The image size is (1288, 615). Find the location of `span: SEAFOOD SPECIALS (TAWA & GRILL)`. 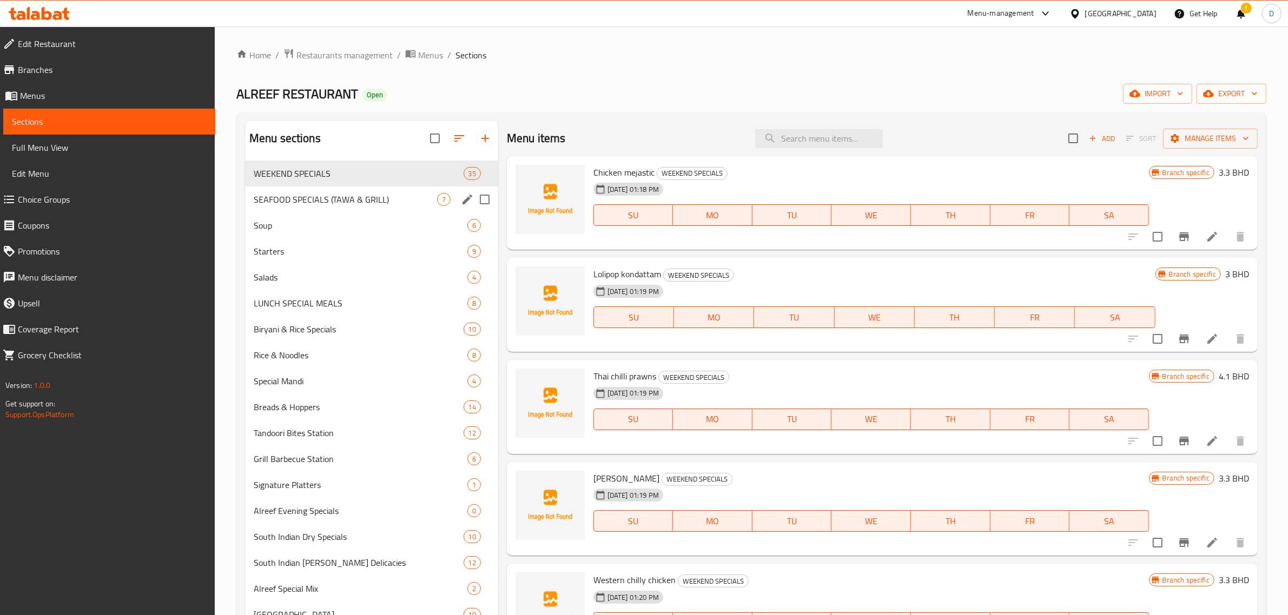

span: SEAFOOD SPECIALS (TAWA & GRILL) is located at coordinates (345, 200).